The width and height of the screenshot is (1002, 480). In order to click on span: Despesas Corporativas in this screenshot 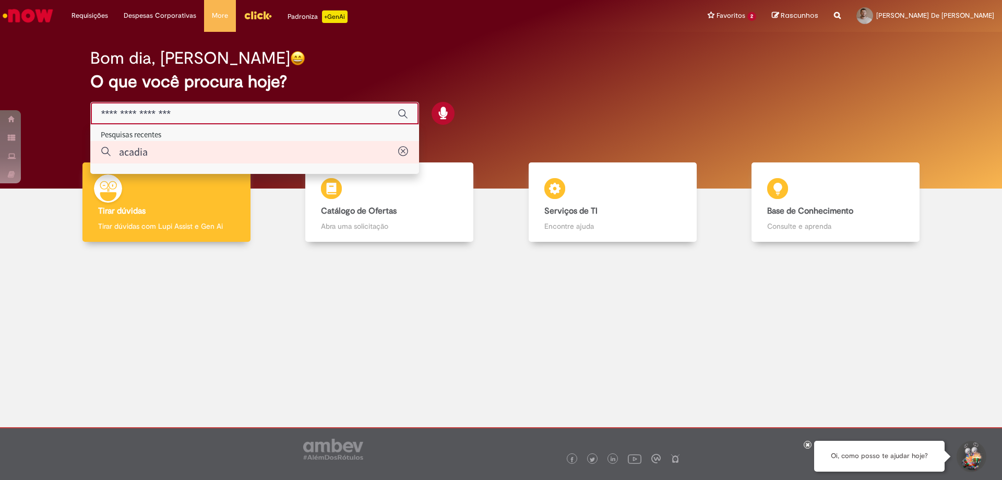, I will do `click(160, 16)`.